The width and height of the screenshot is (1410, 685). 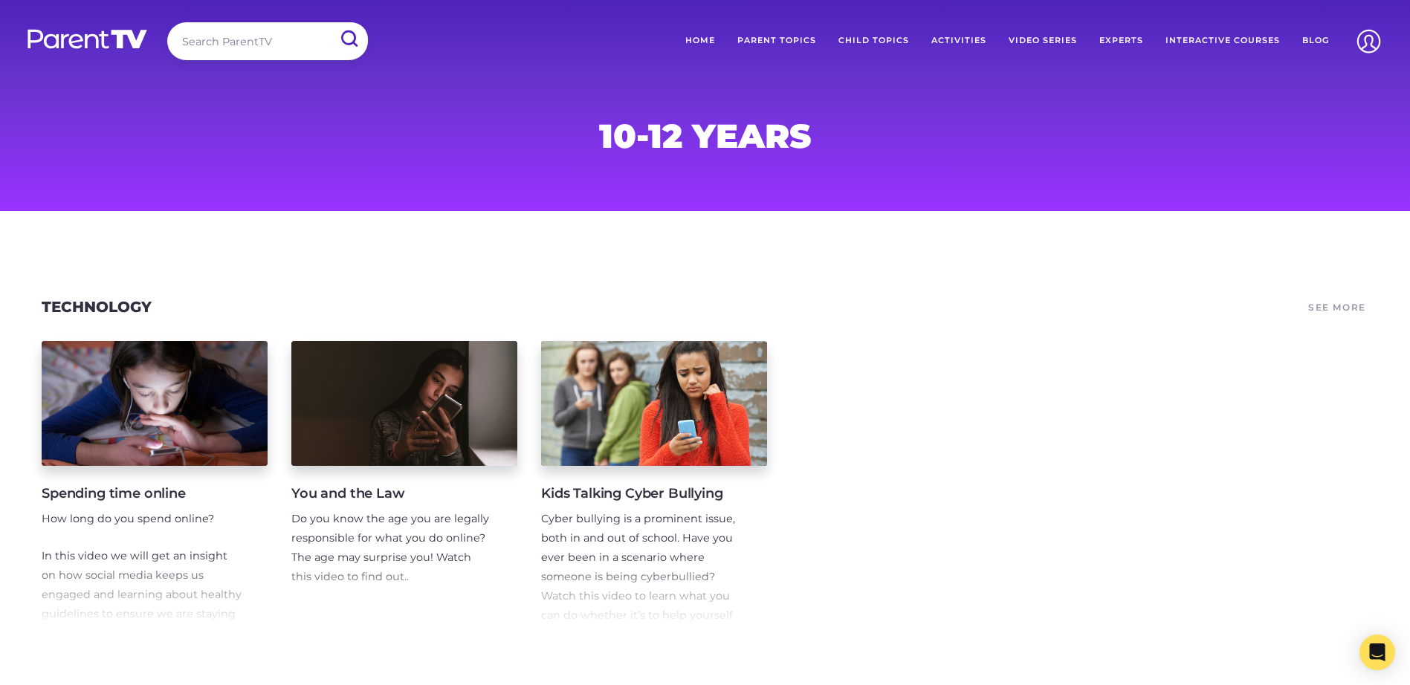 I want to click on a: Video Series, so click(x=1043, y=41).